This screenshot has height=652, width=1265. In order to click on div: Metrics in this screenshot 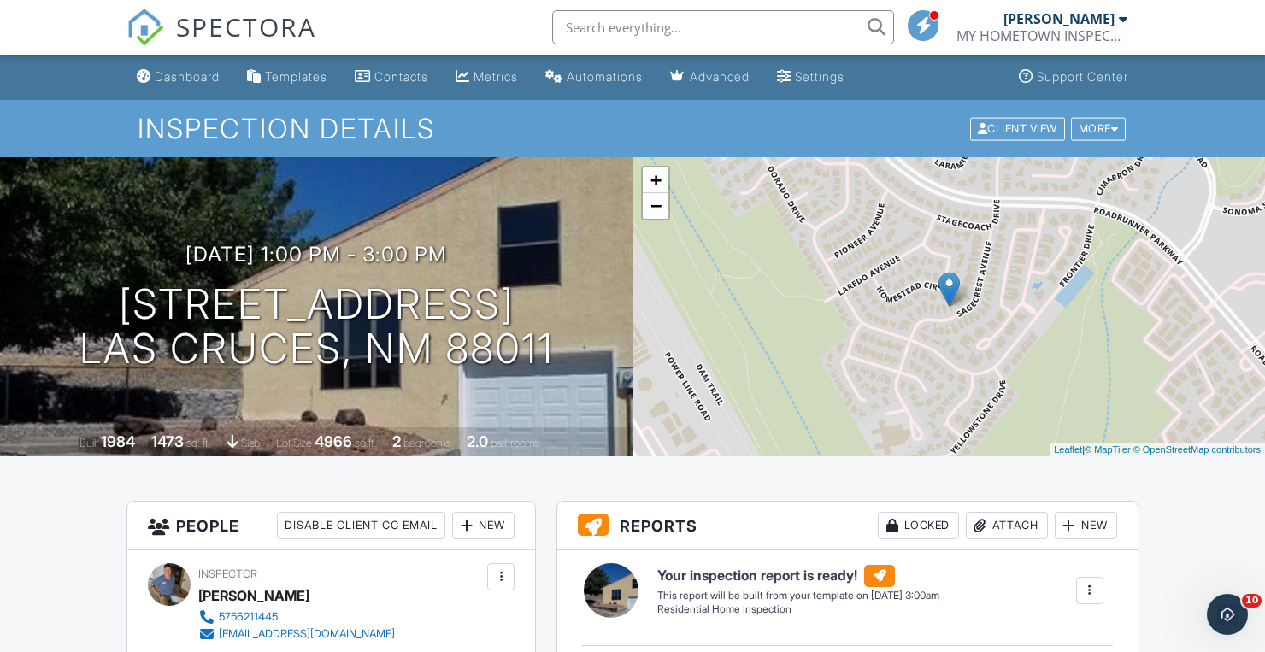, I will do `click(496, 76)`.